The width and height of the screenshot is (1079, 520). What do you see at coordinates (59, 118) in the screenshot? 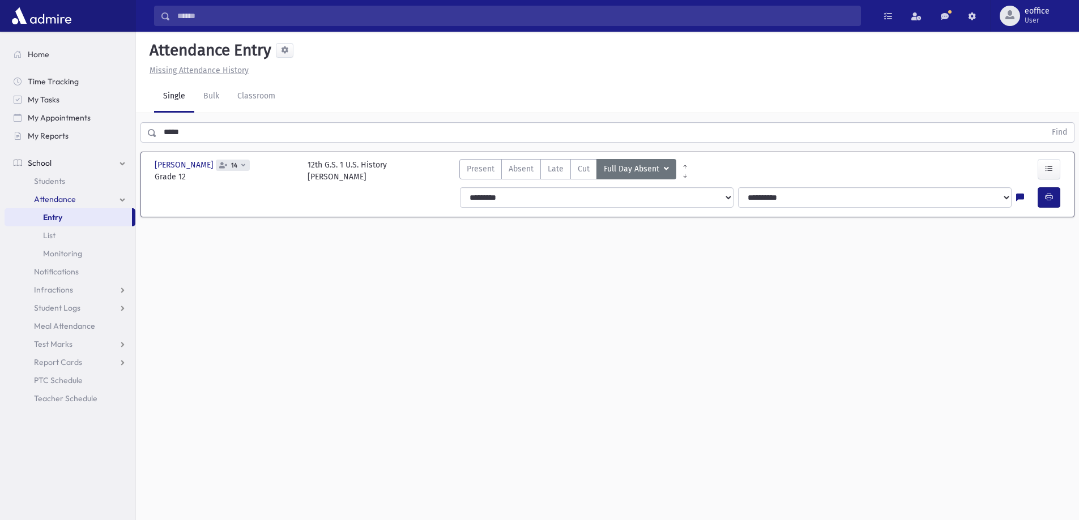
I see `span: My Appointments` at bounding box center [59, 118].